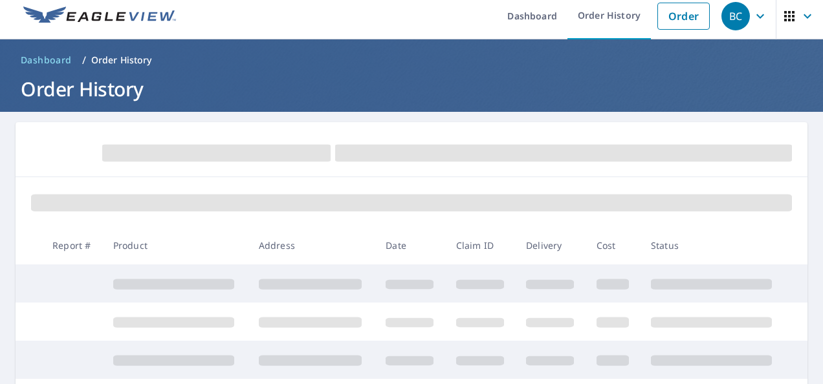  What do you see at coordinates (411, 60) in the screenshot?
I see `nav: breadcrumb` at bounding box center [411, 60].